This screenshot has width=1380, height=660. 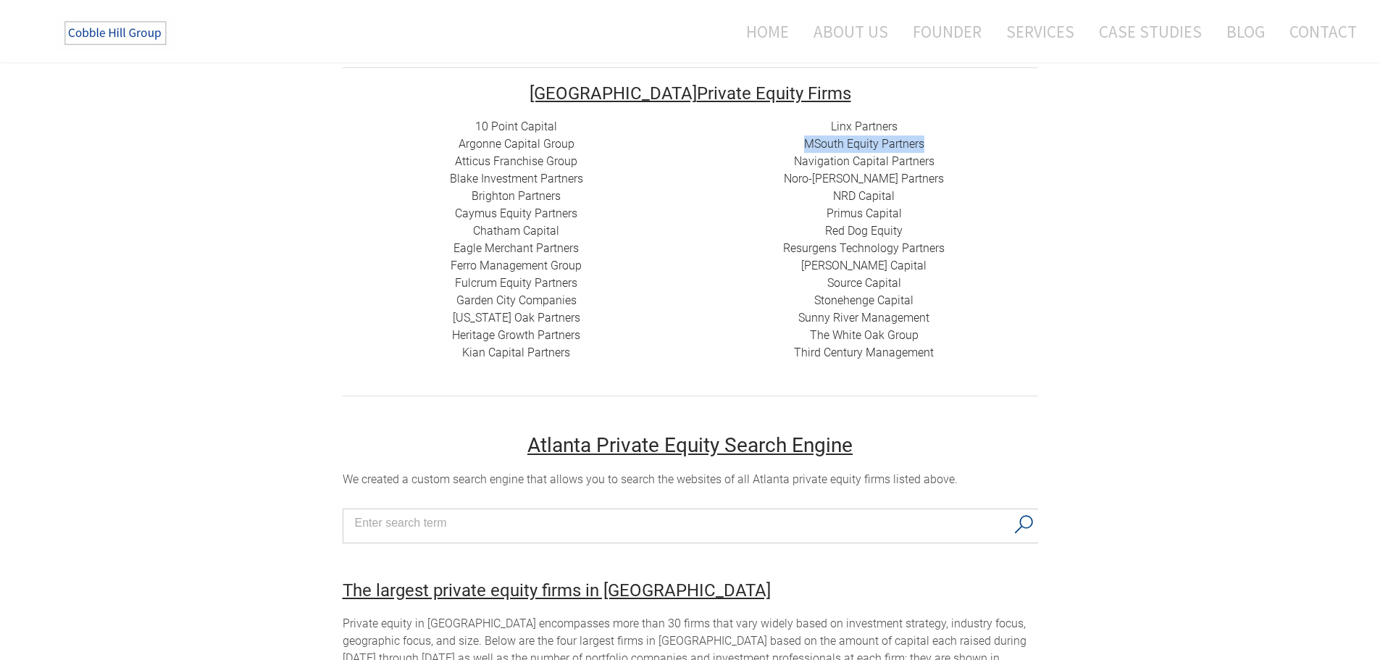 I want to click on a: Caymus Equity Partners, so click(x=516, y=213).